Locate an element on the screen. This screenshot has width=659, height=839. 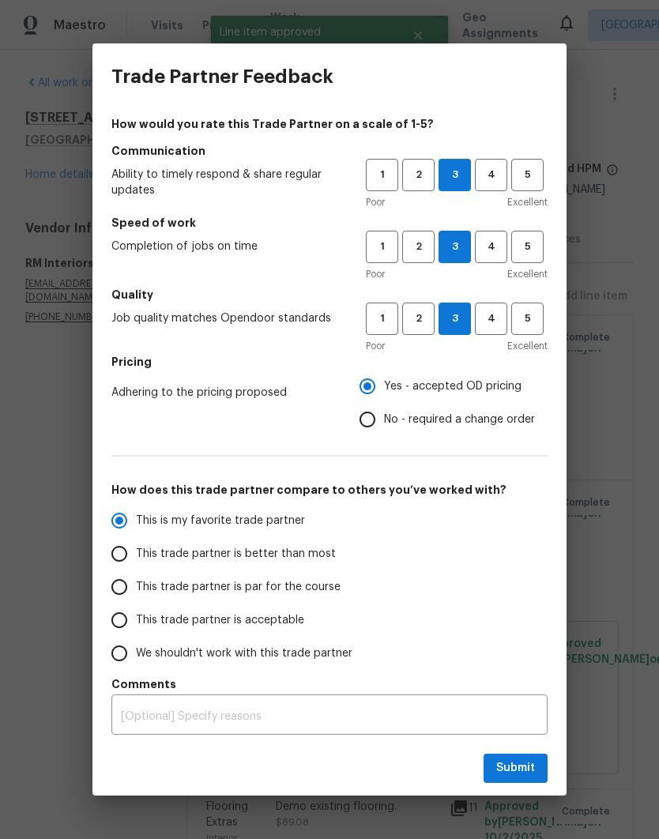
span: Adhering to the pricing proposed is located at coordinates (223, 392).